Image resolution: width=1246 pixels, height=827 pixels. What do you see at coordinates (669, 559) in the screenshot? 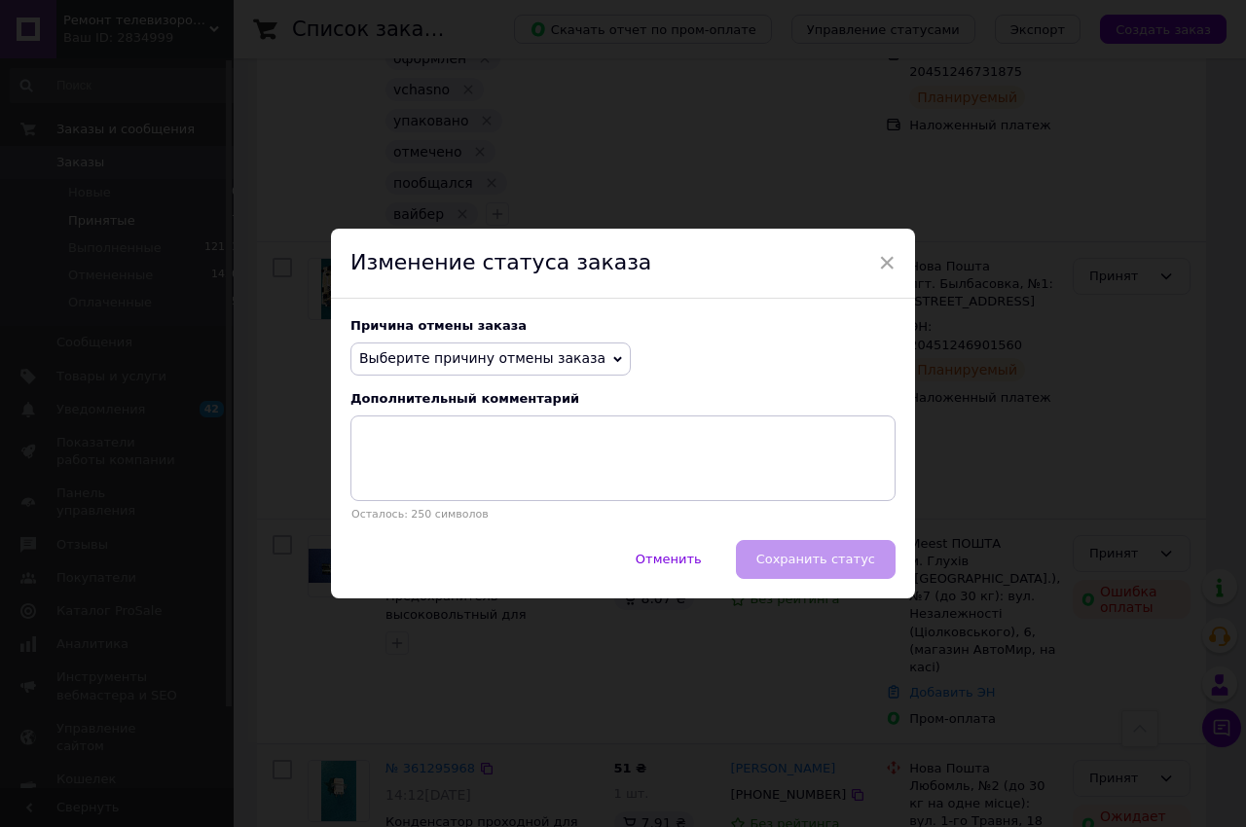
I see `span: Отменить` at bounding box center [669, 559].